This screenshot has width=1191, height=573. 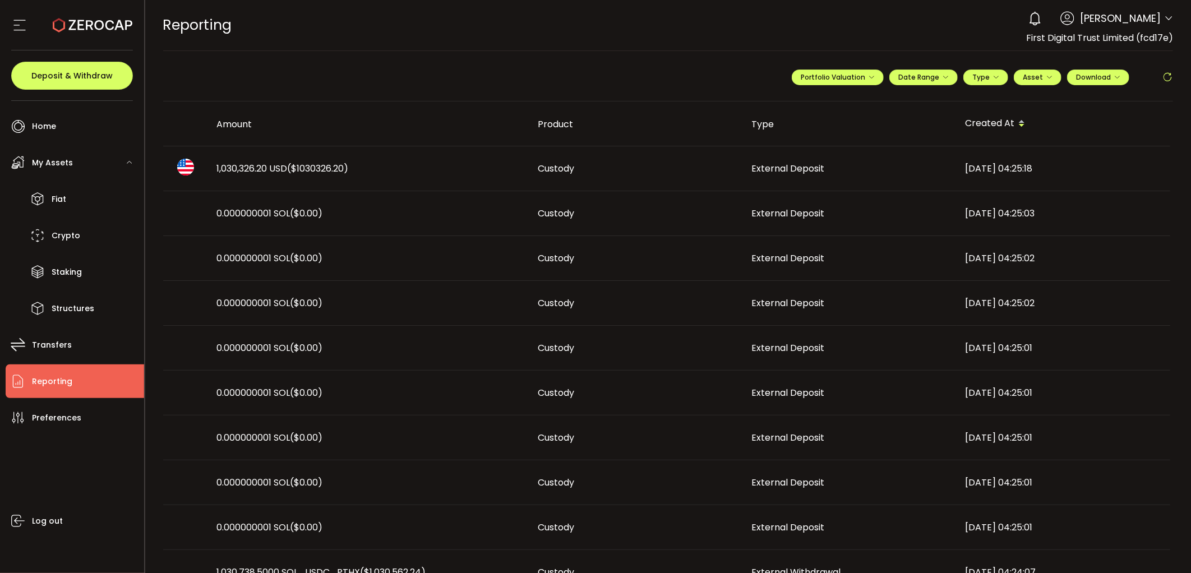 What do you see at coordinates (923, 77) in the screenshot?
I see `button: Date Range` at bounding box center [923, 77].